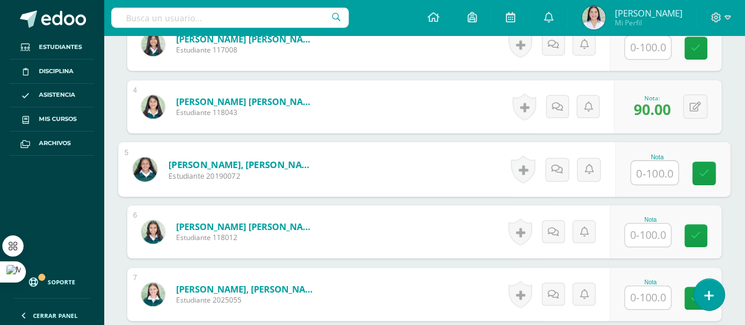 This screenshot has height=325, width=745. What do you see at coordinates (52, 47) in the screenshot?
I see `a: Estudiantes` at bounding box center [52, 47].